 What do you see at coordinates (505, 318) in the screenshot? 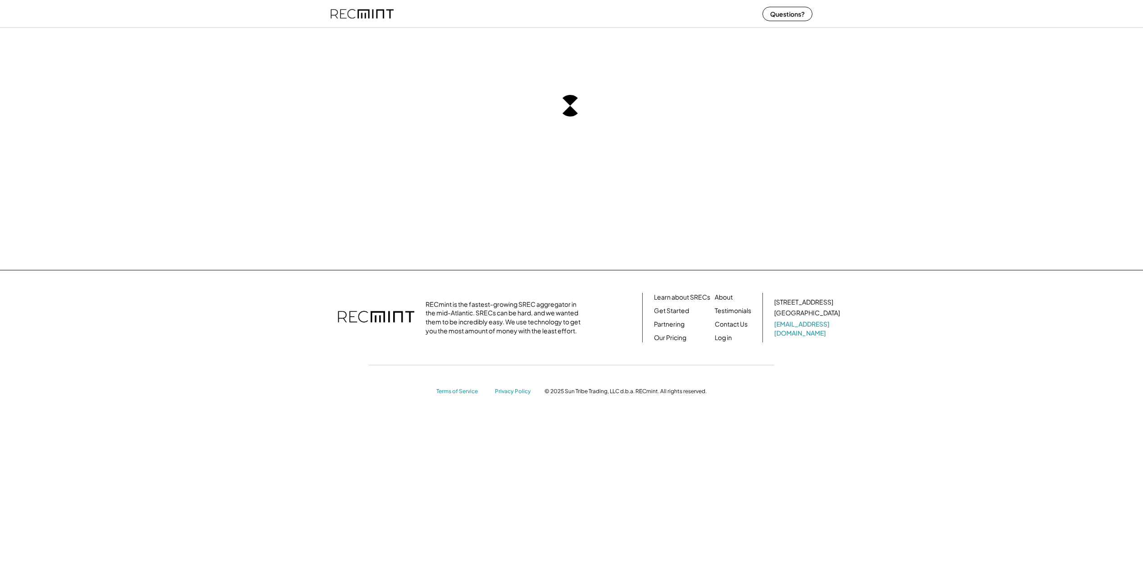
I see `div: RECmint is the fastest-growing SREC aggregator in the mid-Atlantic. SRECs can be hard, and we wan...` at bounding box center [505, 318].